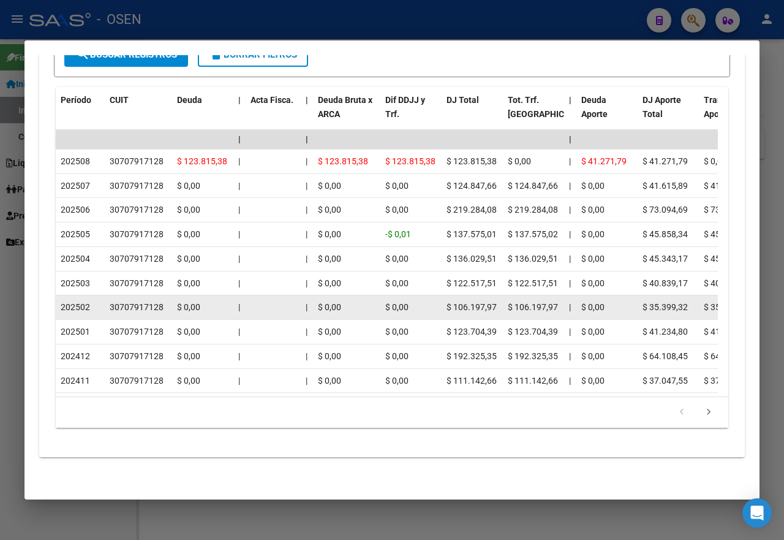 The height and width of the screenshot is (540, 784). What do you see at coordinates (472, 381) in the screenshot?
I see `span: $ 111.142,66` at bounding box center [472, 381].